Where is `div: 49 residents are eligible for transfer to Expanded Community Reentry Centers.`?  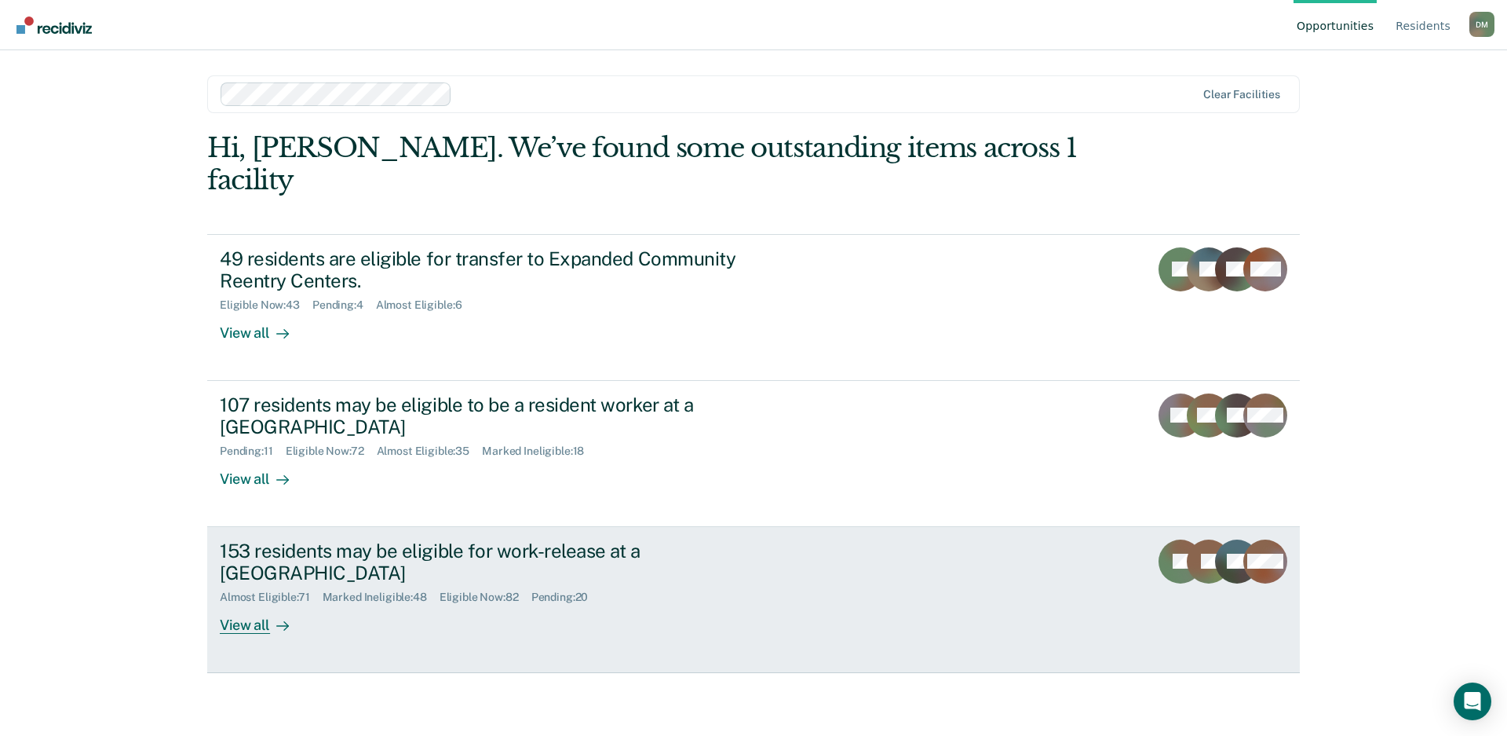
div: 49 residents are eligible for transfer to Expanded Community Reentry Centers. is located at coordinates (495, 270).